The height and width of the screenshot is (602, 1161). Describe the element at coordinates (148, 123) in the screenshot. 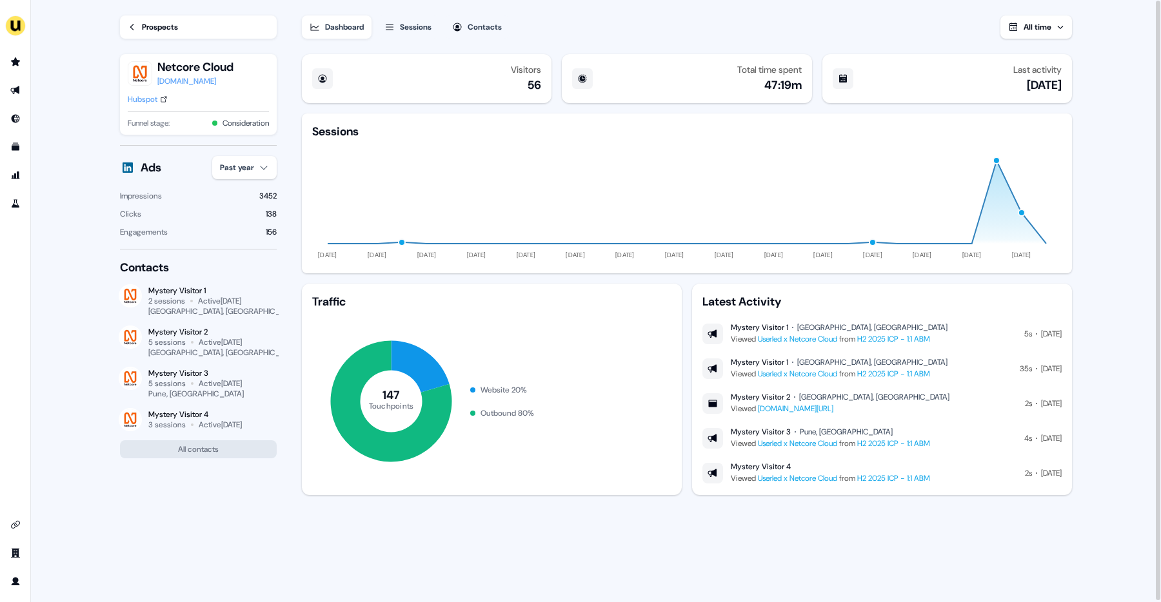

I see `span: Funnel stage:` at that location.